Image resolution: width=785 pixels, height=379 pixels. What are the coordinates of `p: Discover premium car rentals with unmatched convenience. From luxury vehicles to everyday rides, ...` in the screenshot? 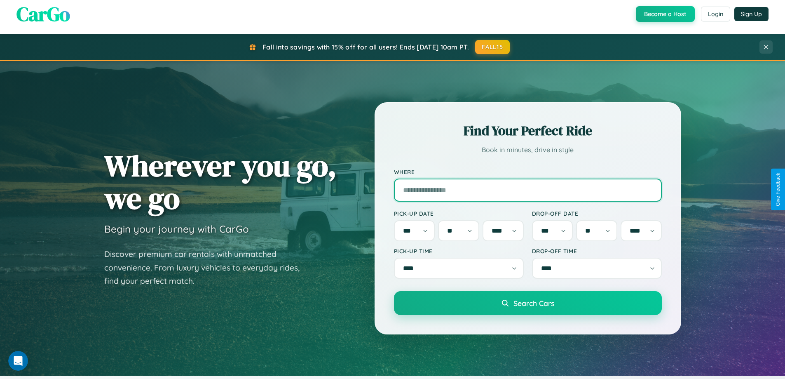 It's located at (207, 267).